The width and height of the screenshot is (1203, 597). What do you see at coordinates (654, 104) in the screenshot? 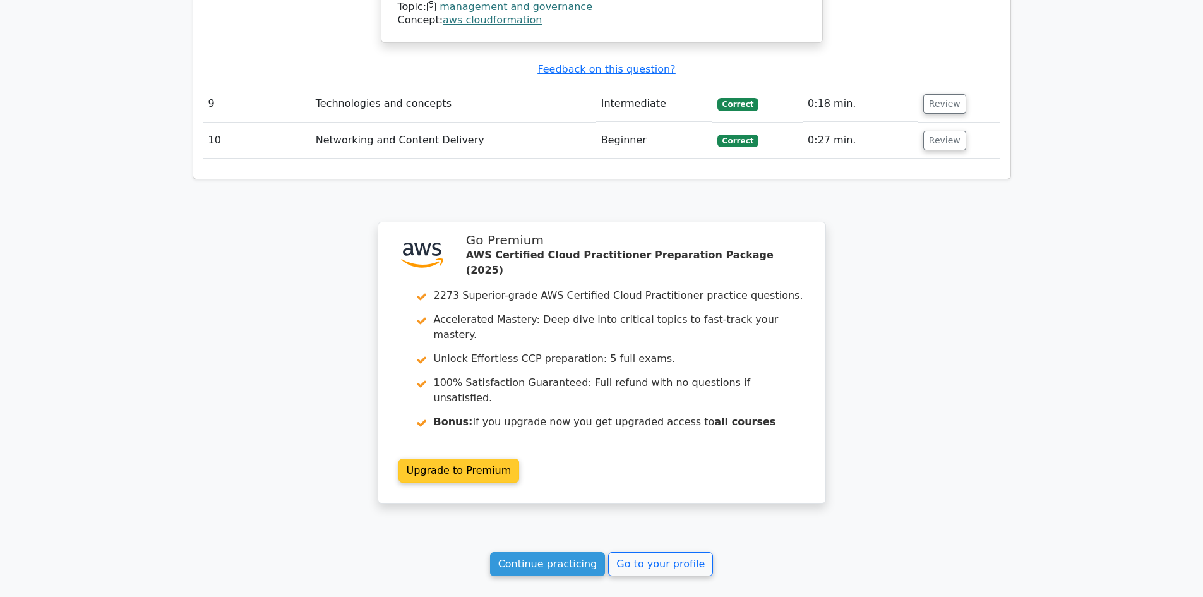
I see `td: Intermediate` at bounding box center [654, 104].